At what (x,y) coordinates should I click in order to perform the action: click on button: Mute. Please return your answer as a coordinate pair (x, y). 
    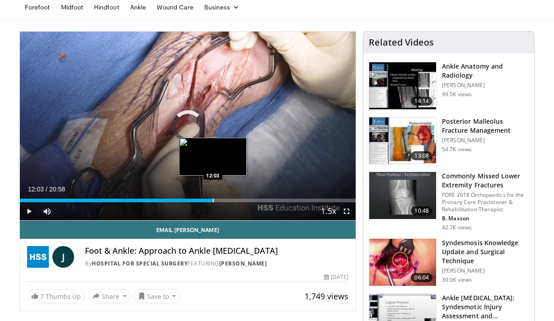
    Looking at the image, I should click on (47, 212).